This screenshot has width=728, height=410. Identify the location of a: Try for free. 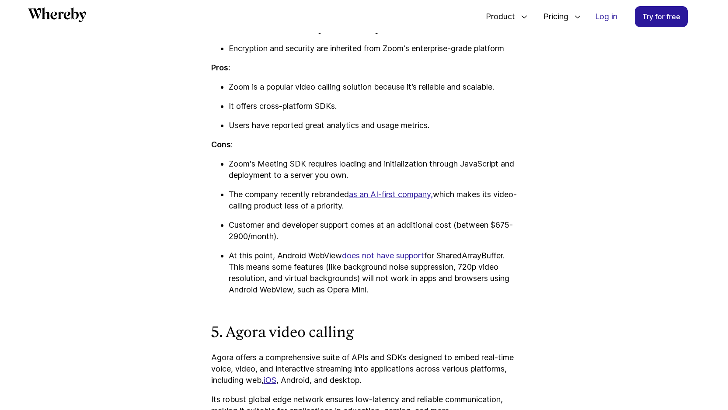
(661, 17).